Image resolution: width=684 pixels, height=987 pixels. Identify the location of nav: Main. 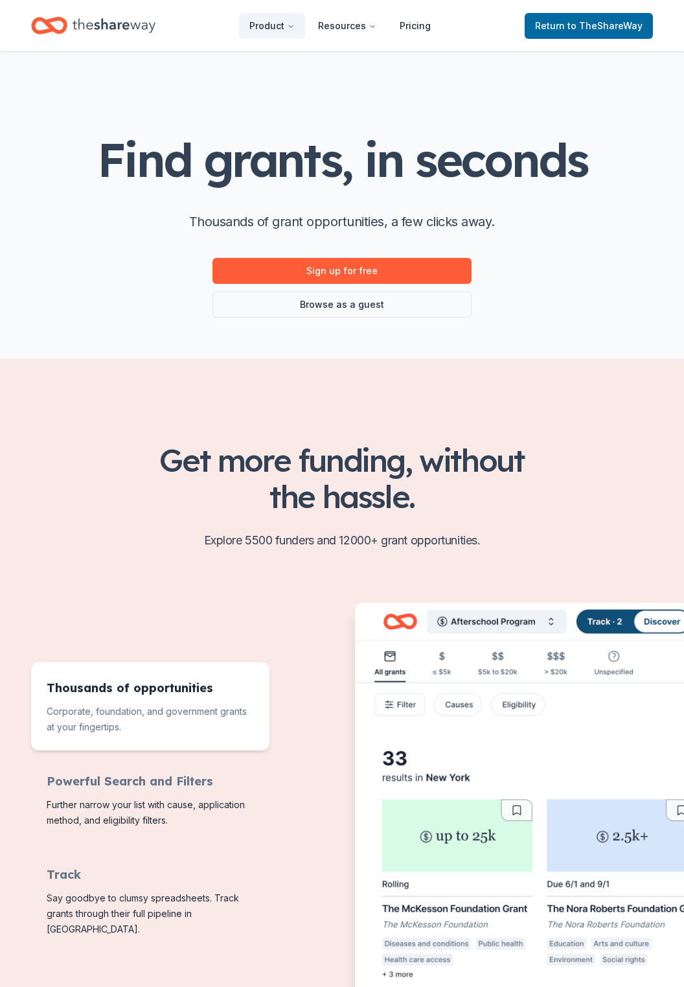
(340, 25).